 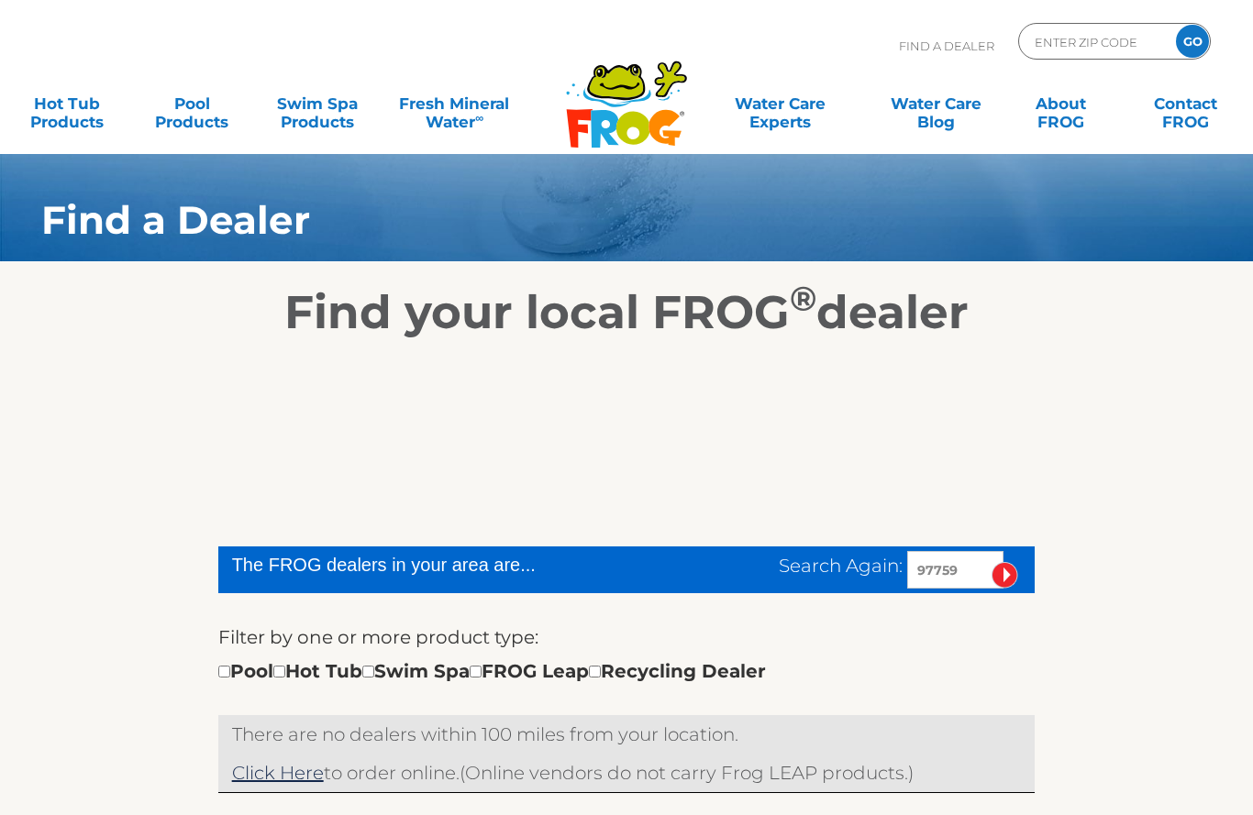 I want to click on a: PoolProducts, so click(x=192, y=104).